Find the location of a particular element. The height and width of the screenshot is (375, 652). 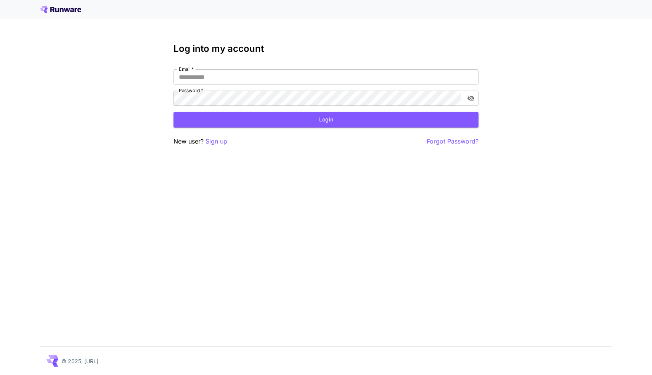

p: Forgot Password? is located at coordinates (452, 141).